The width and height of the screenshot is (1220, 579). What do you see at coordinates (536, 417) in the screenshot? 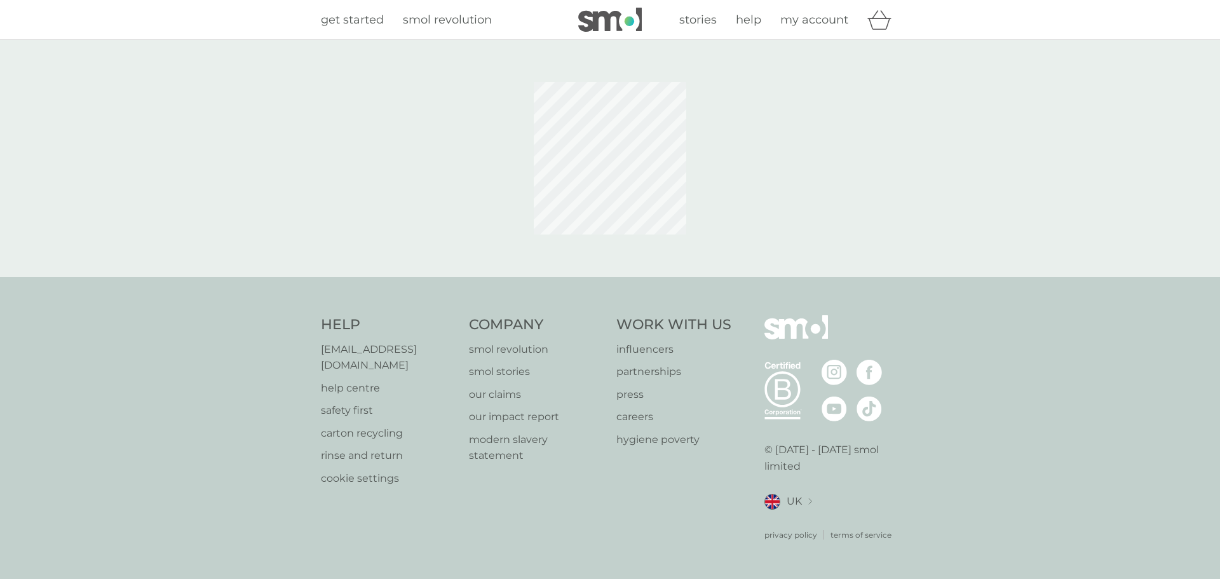
I see `p: our impact report` at bounding box center [536, 417].